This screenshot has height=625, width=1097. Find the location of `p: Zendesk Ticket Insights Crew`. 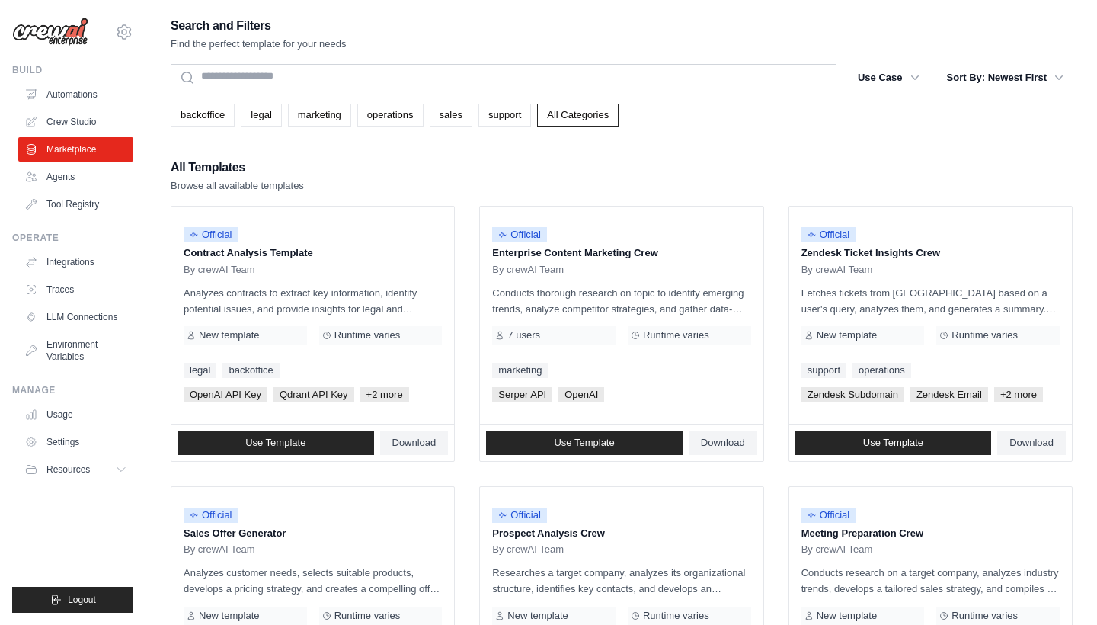

p: Zendesk Ticket Insights Crew is located at coordinates (930, 253).